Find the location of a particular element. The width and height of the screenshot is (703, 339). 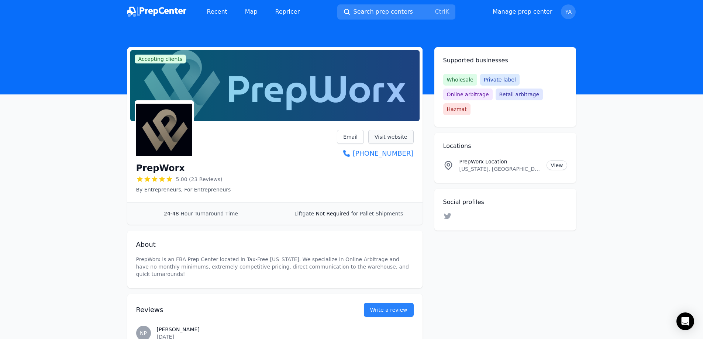

span: Online arbitrage is located at coordinates (468, 94).